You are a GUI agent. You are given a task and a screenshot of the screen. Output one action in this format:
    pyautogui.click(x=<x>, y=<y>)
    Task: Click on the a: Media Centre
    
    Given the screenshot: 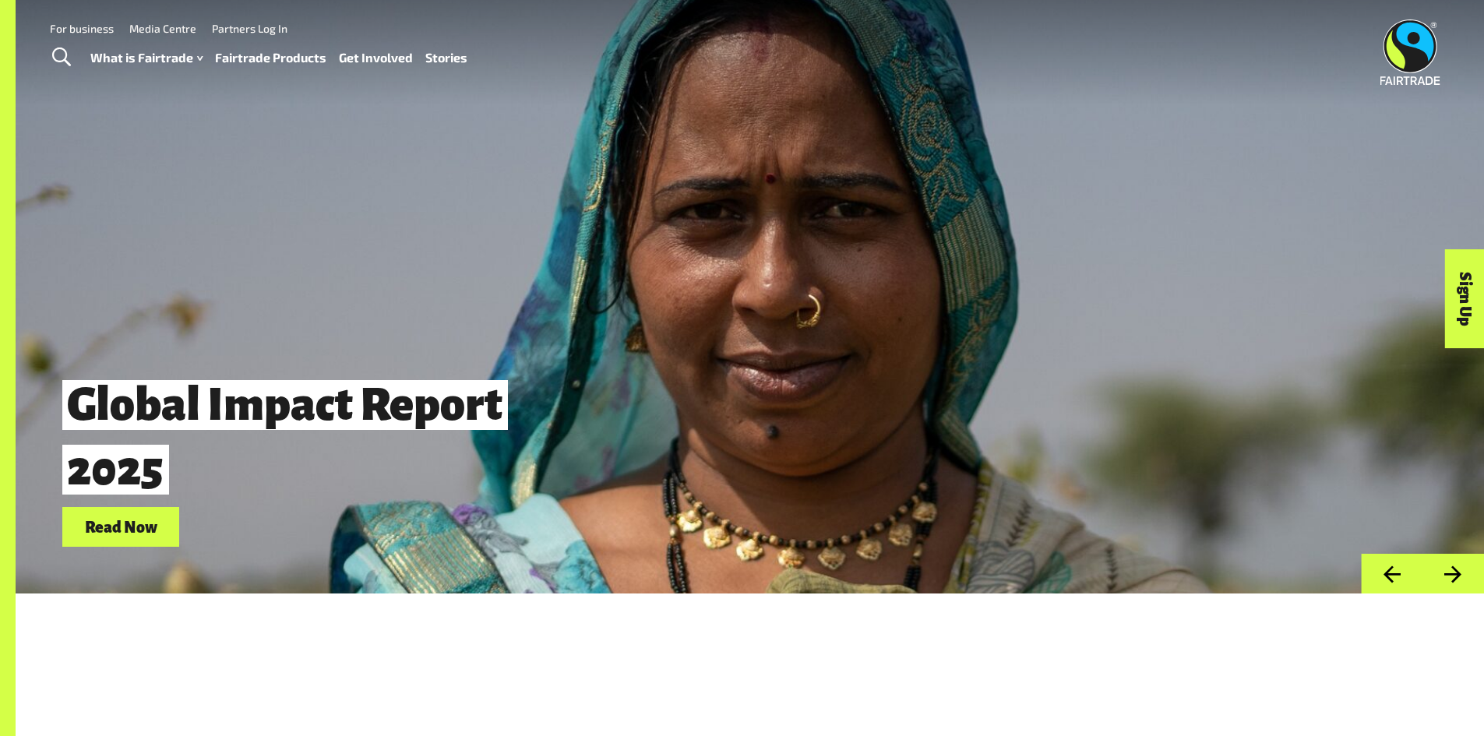 What is the action you would take?
    pyautogui.click(x=163, y=28)
    